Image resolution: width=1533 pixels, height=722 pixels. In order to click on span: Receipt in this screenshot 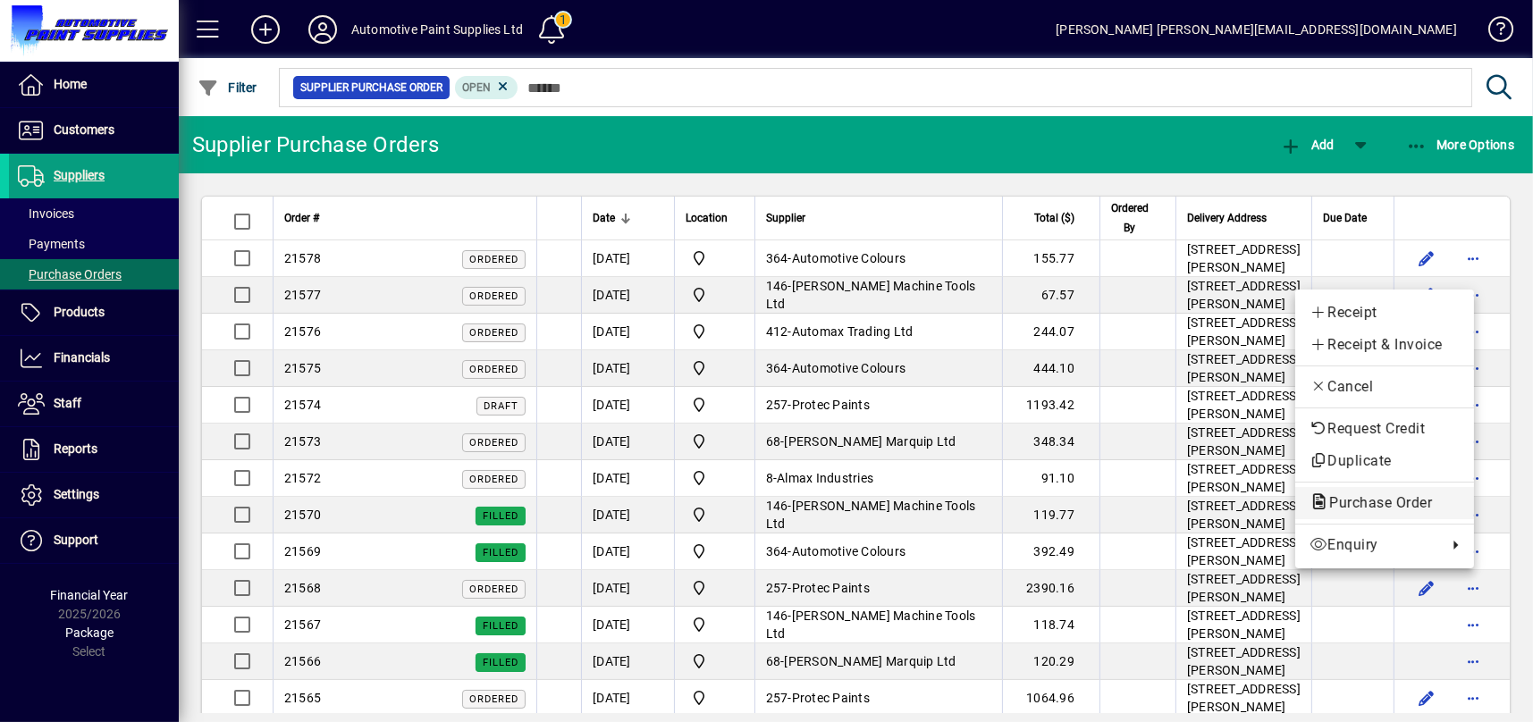, I will do `click(1385, 313)`.